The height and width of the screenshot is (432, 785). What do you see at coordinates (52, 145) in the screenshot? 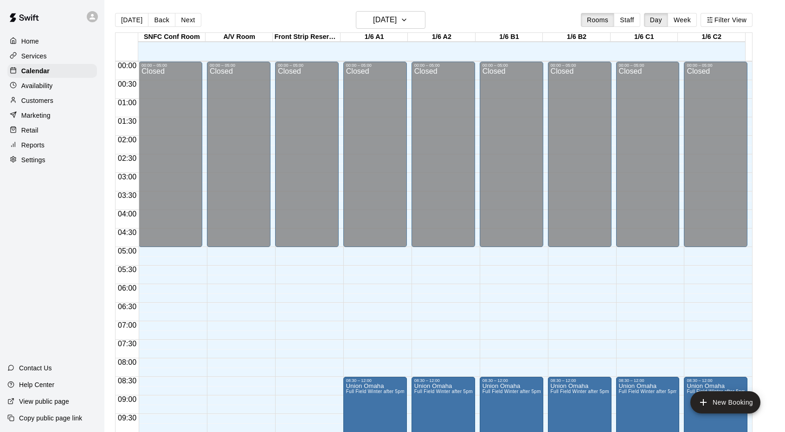
I see `div: Reports` at bounding box center [52, 145].